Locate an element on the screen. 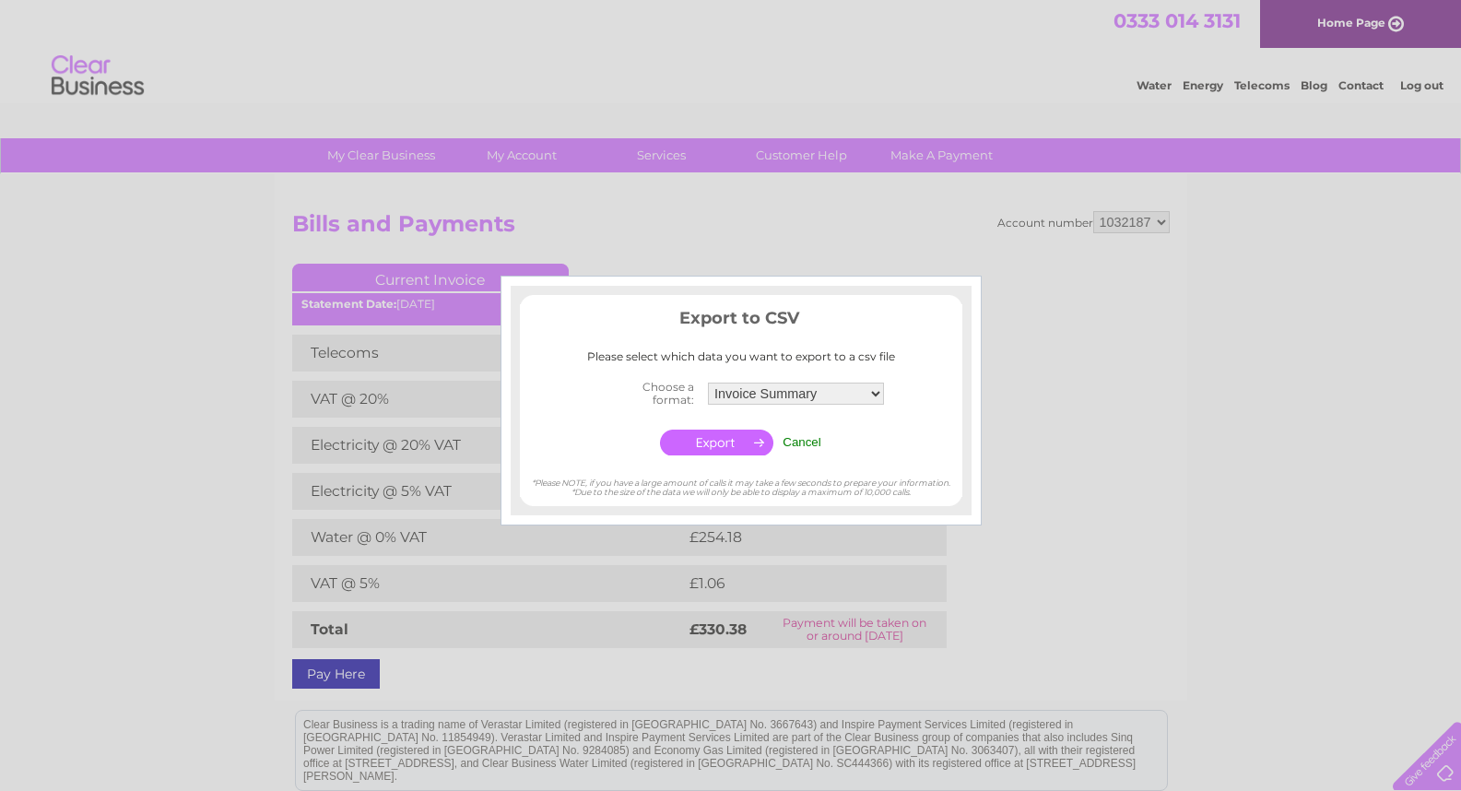 The width and height of the screenshot is (1461, 791). a: Water is located at coordinates (1154, 85).